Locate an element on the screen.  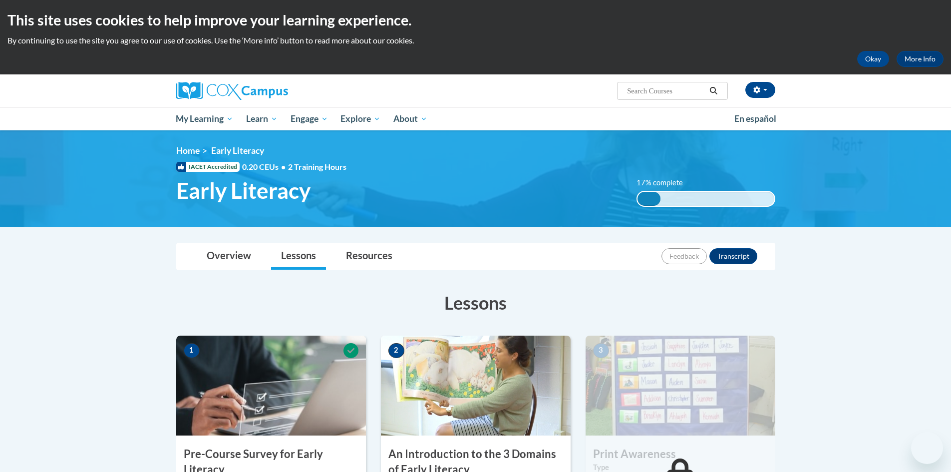
h3: Lessons is located at coordinates (476, 302).